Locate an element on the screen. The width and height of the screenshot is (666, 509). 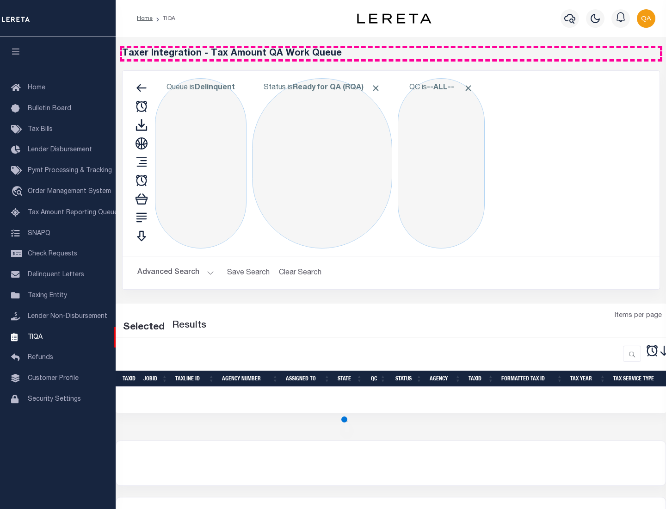
img: logo-dark.svg is located at coordinates (394, 19).